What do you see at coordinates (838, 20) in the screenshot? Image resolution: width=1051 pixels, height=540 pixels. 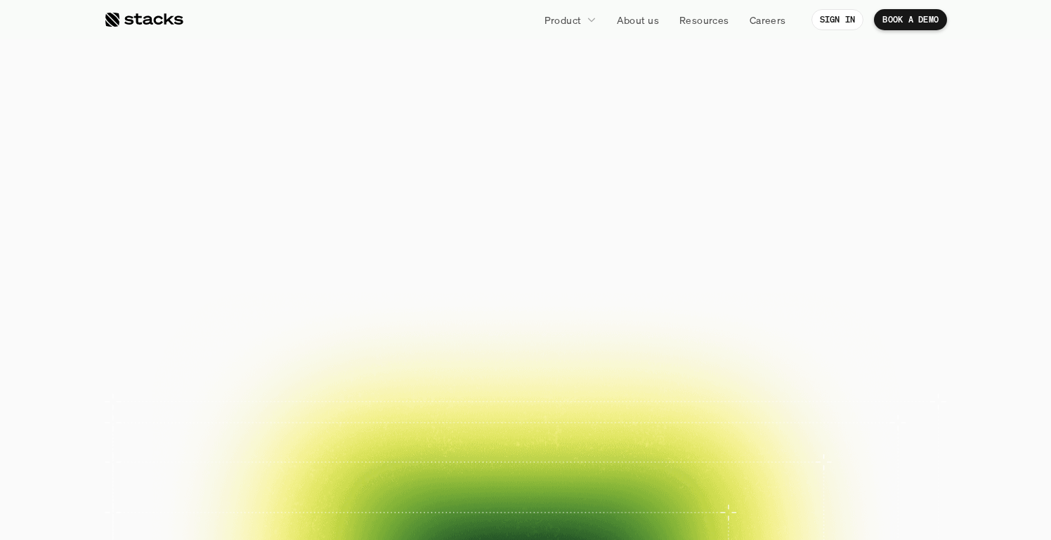 I see `a: SIGN IN` at bounding box center [838, 20].